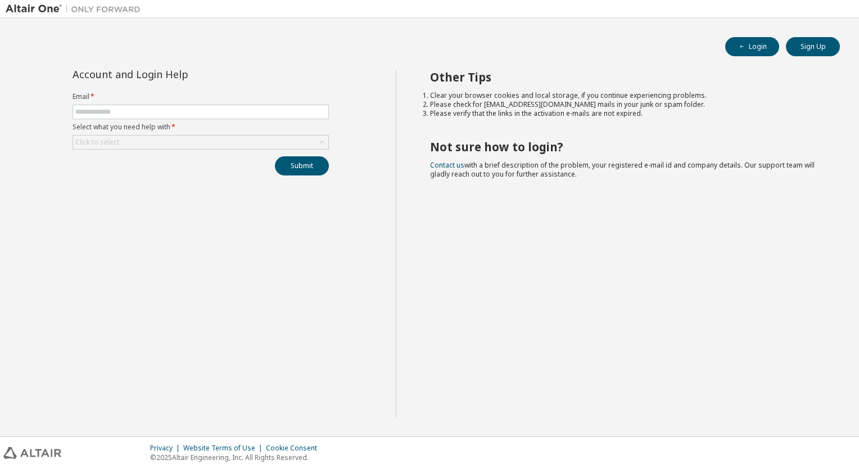 The image size is (859, 469). What do you see at coordinates (302, 166) in the screenshot?
I see `button: Submit` at bounding box center [302, 166].